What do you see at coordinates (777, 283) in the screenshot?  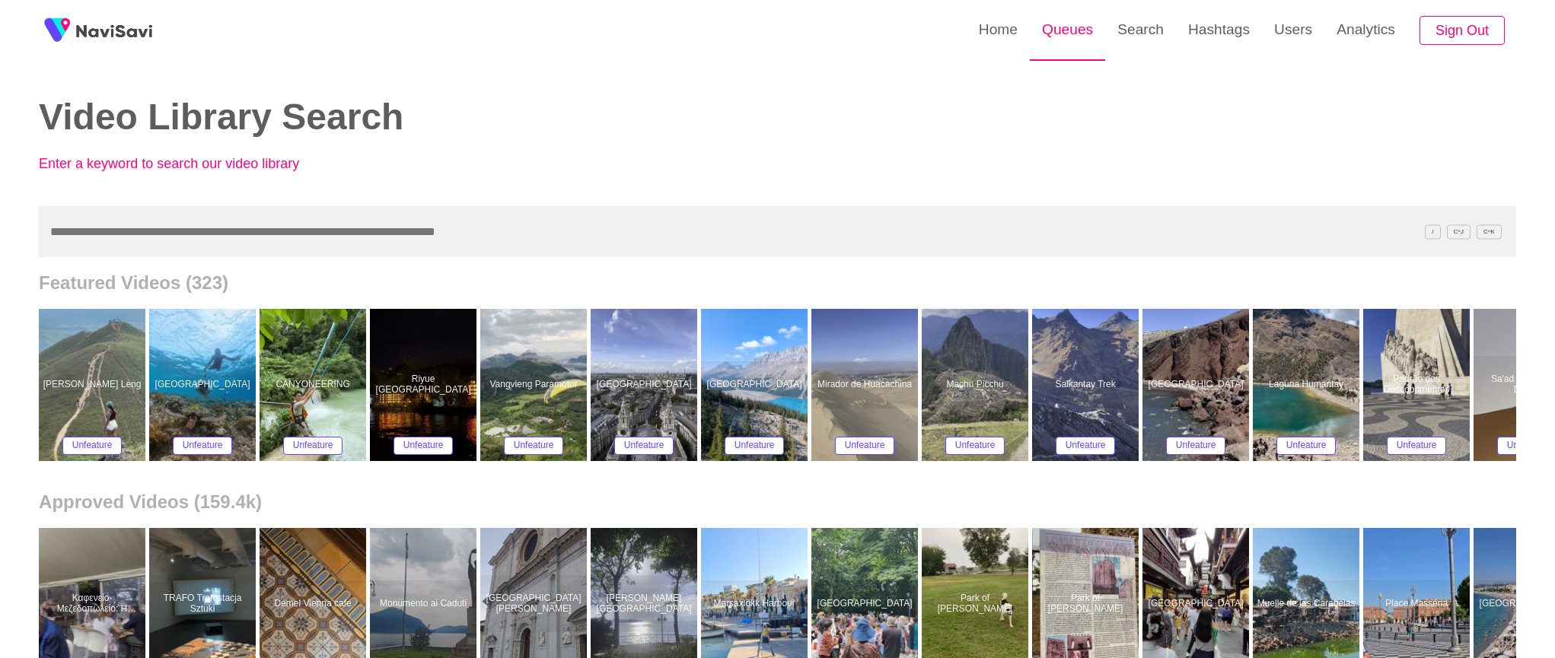 I see `h2: Featured Videos (323)` at bounding box center [777, 283].